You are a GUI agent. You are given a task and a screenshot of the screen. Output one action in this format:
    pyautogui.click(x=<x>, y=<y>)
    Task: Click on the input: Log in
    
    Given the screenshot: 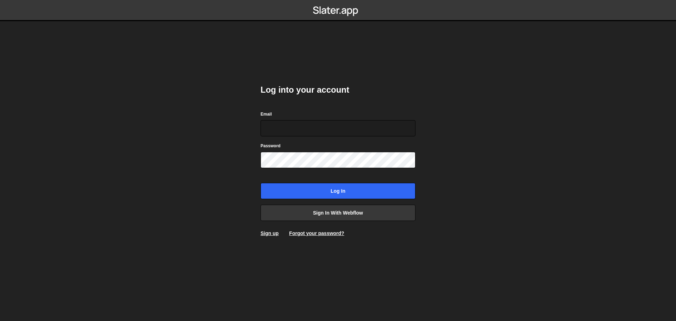 What is the action you would take?
    pyautogui.click(x=338, y=191)
    